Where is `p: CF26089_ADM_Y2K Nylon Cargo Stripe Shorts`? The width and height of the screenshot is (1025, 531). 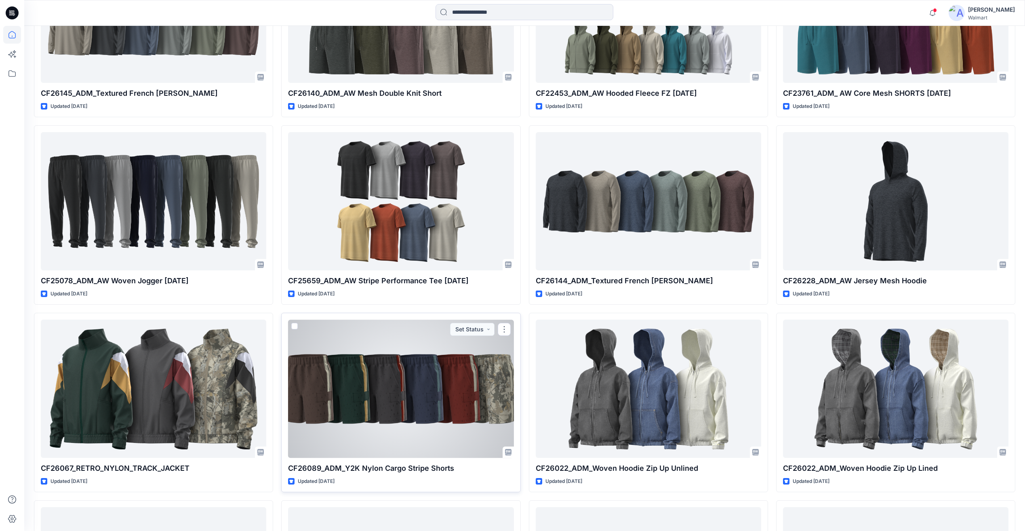
p: CF26089_ADM_Y2K Nylon Cargo Stripe Shorts is located at coordinates (401, 468).